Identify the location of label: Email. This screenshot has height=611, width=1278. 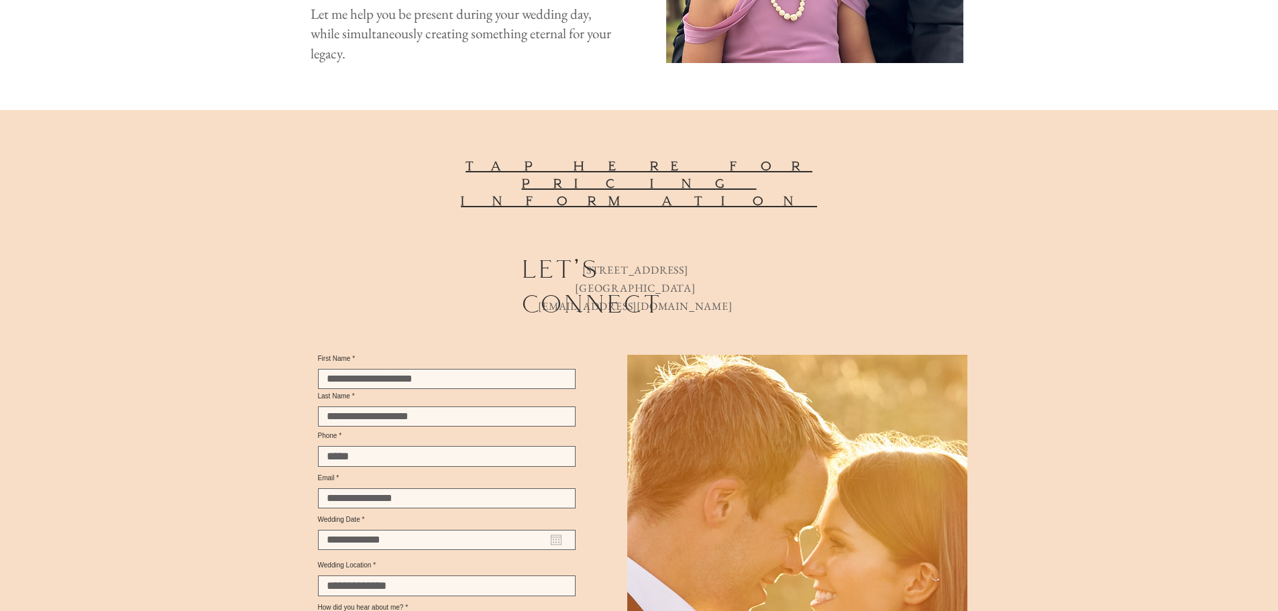
(447, 478).